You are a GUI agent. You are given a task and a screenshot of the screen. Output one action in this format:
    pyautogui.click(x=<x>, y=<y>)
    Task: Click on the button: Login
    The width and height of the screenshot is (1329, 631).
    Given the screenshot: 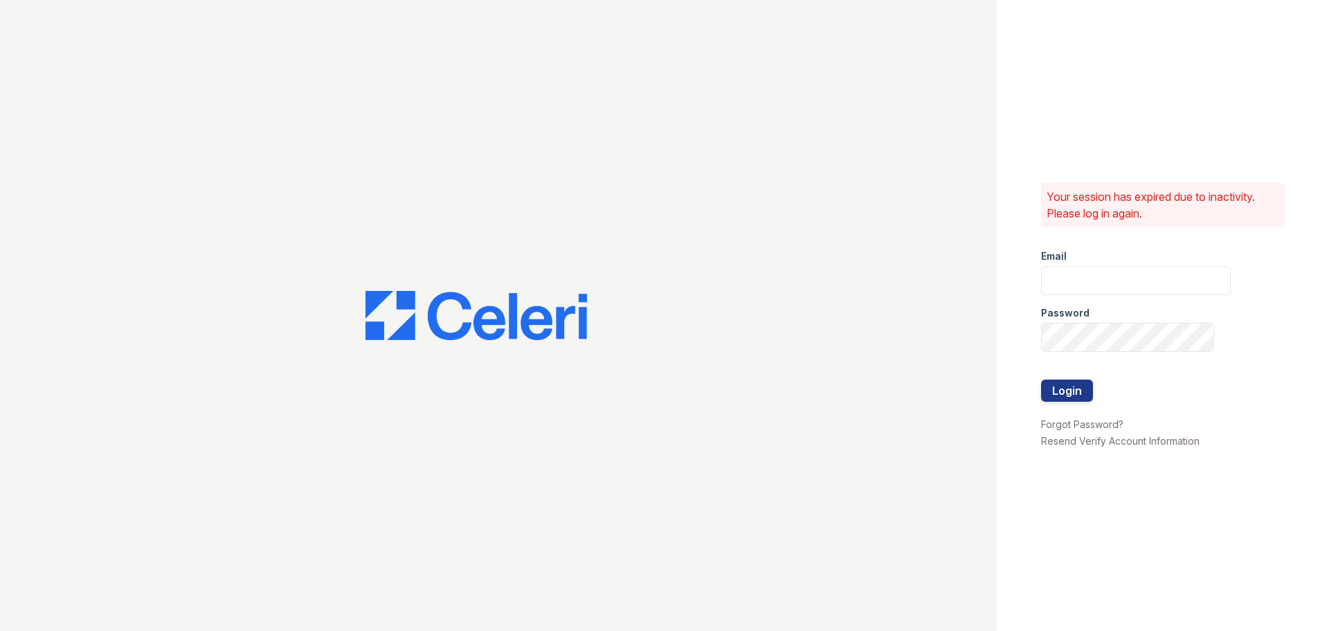 What is the action you would take?
    pyautogui.click(x=1067, y=390)
    